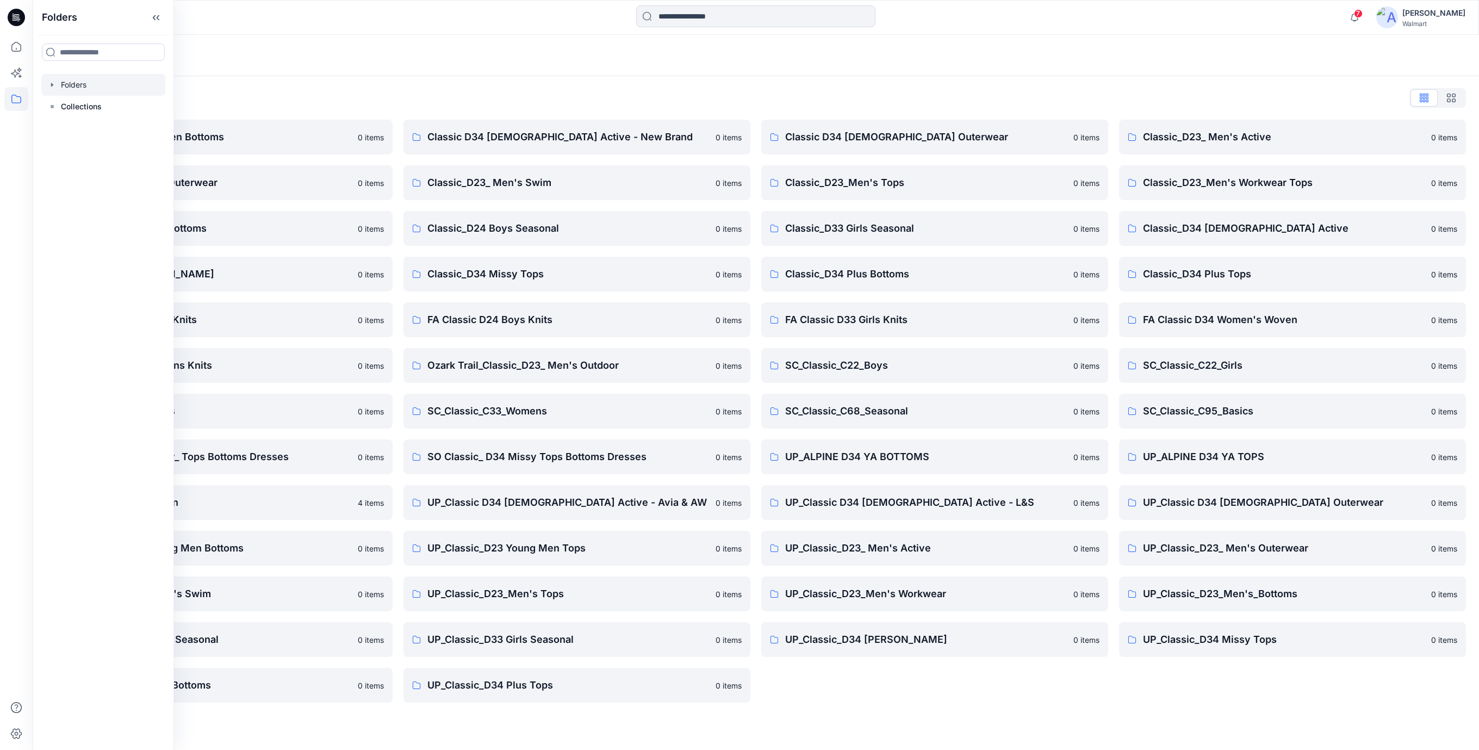 The width and height of the screenshot is (1479, 750). What do you see at coordinates (219, 183) in the screenshot?
I see `a: Classic_D23_ Men's Outerwear0 items` at bounding box center [219, 183].